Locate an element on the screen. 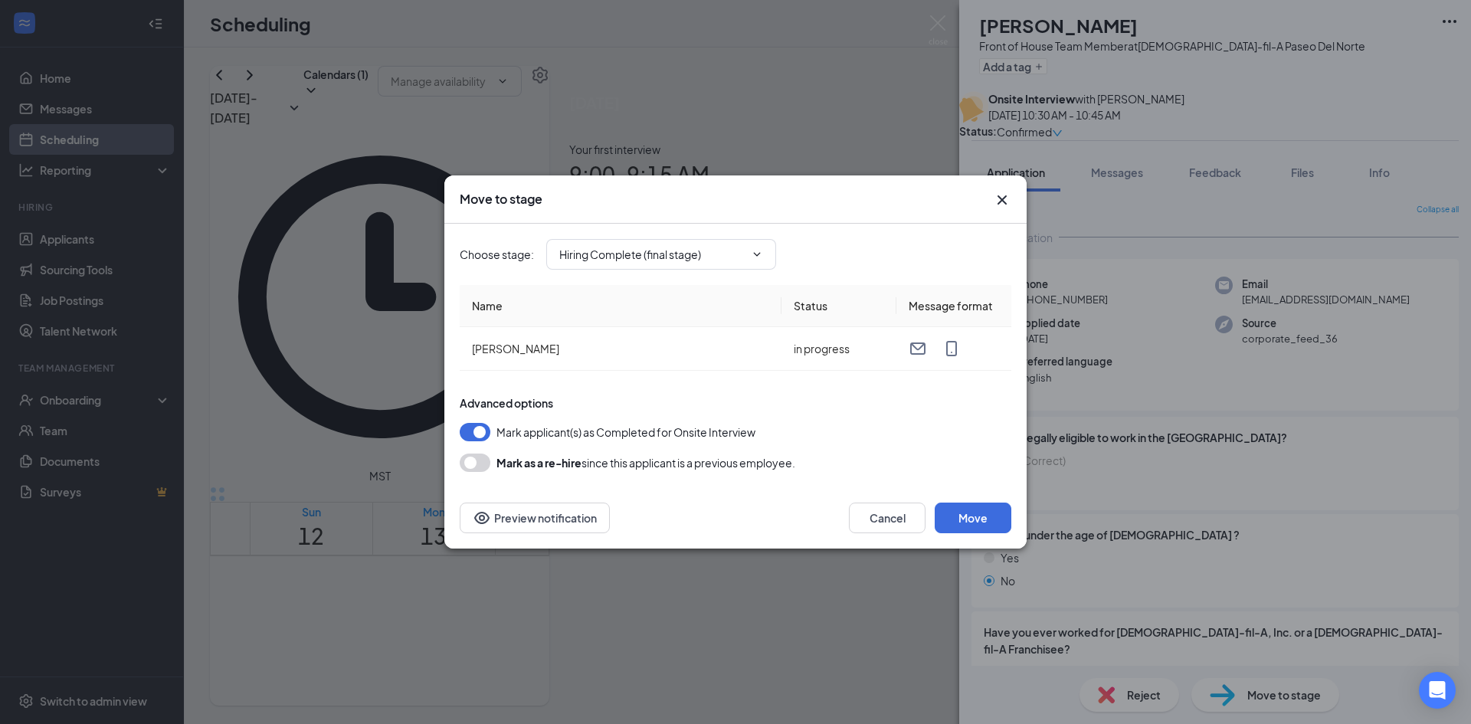  button: Move is located at coordinates (973, 518).